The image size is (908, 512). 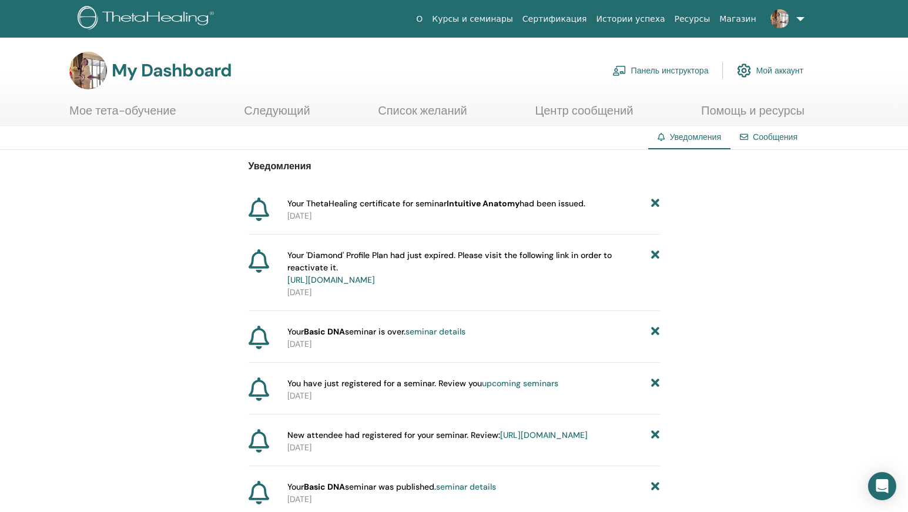 I want to click on a: Панель инструктора, so click(x=661, y=71).